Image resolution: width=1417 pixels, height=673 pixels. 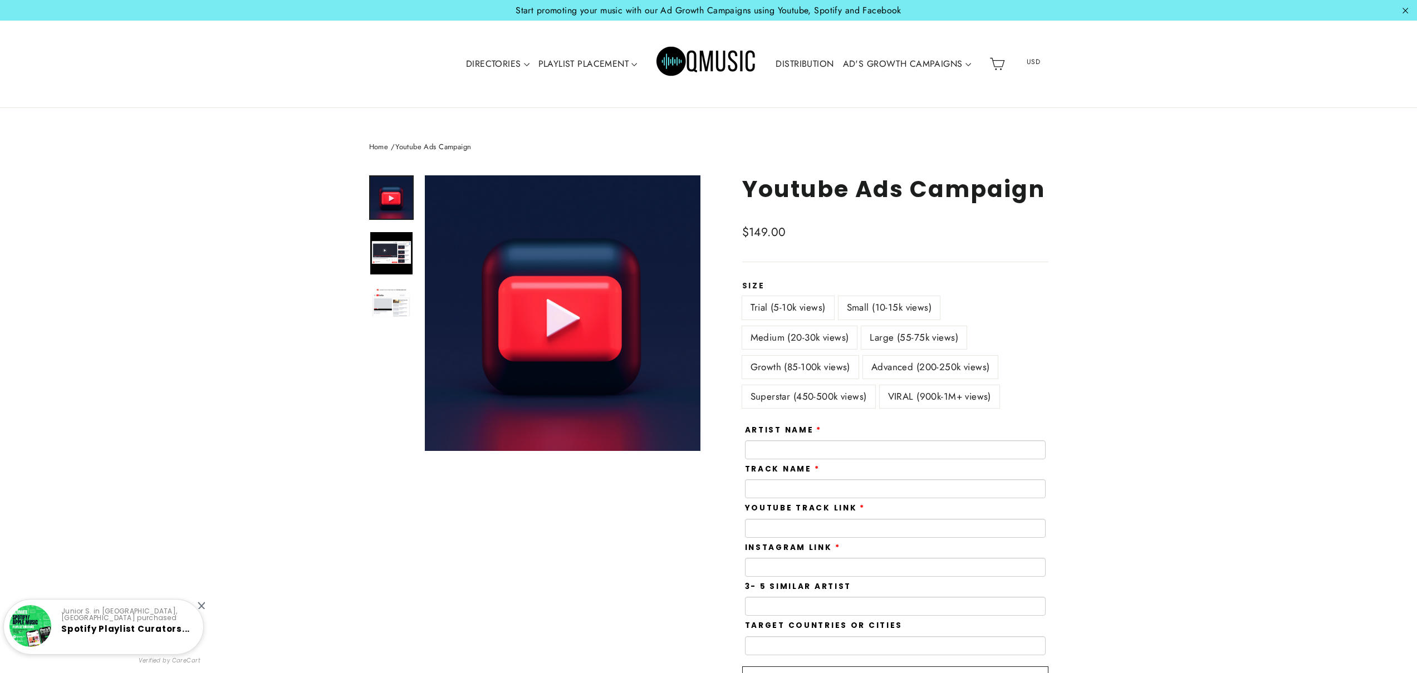 I want to click on label: Youtube Track Link, so click(x=805, y=508).